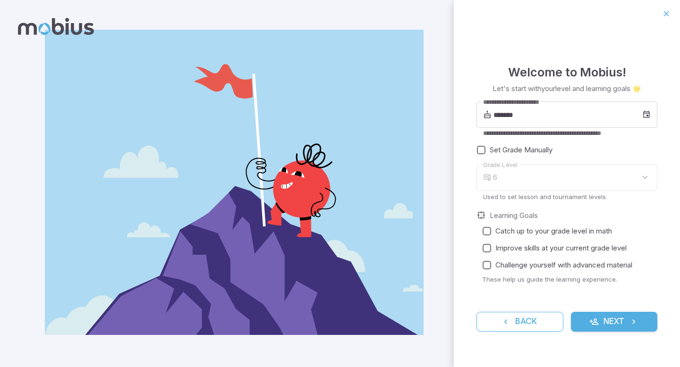 This screenshot has width=680, height=367. What do you see at coordinates (614, 322) in the screenshot?
I see `button: Next` at bounding box center [614, 322].